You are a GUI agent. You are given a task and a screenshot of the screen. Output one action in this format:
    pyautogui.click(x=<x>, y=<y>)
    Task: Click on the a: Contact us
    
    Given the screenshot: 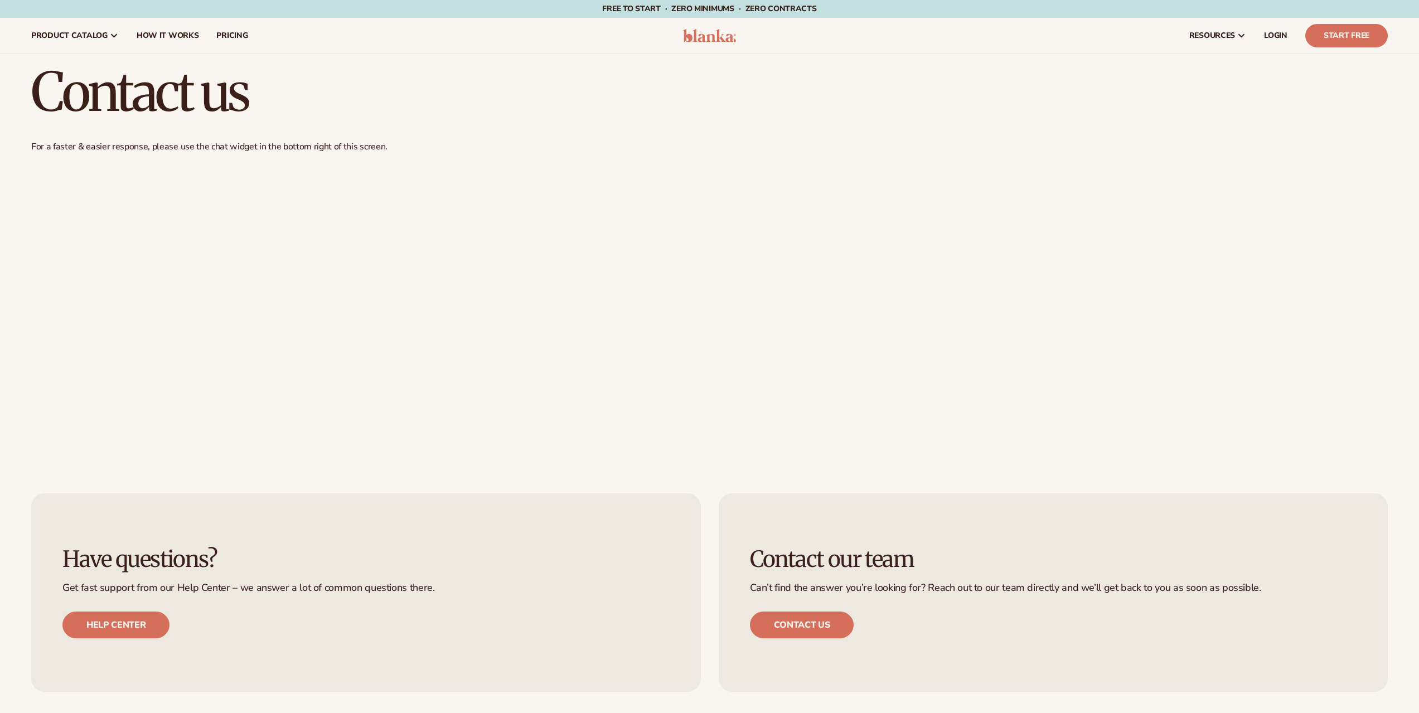 What is the action you would take?
    pyautogui.click(x=802, y=625)
    